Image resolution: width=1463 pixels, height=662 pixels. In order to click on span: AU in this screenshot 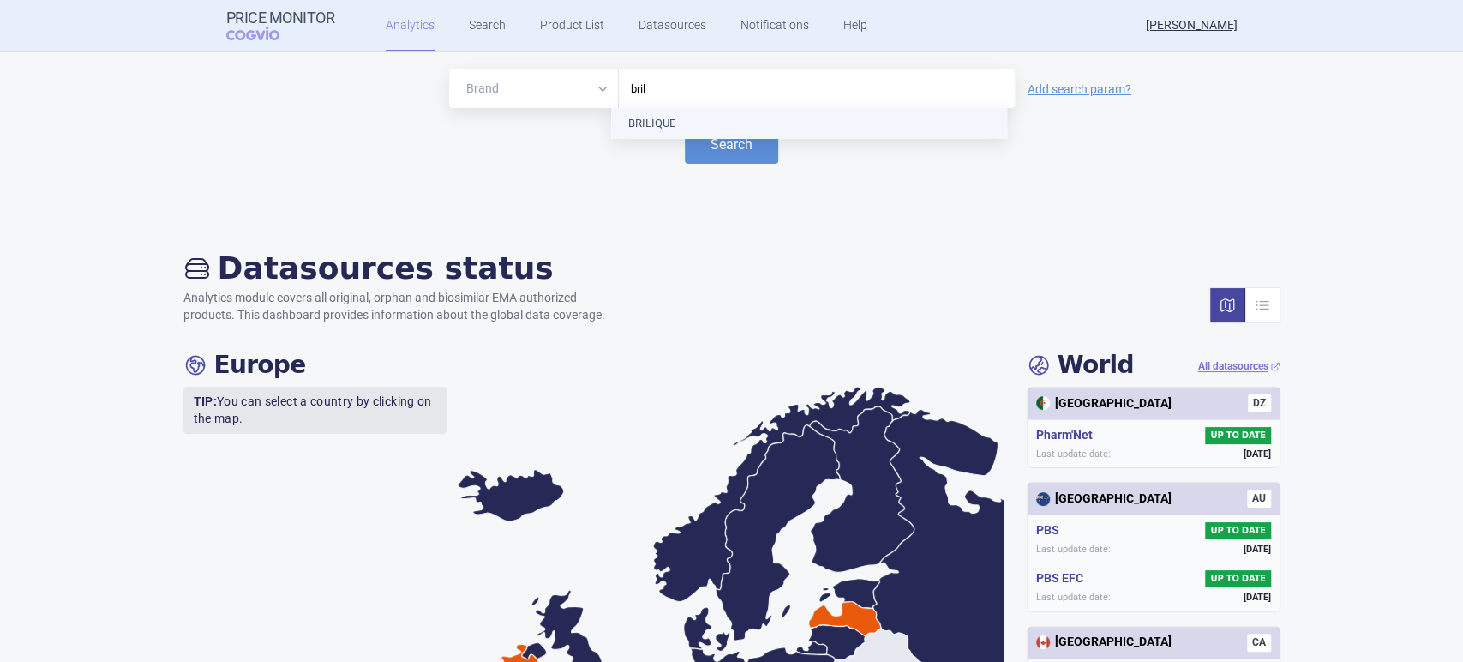, I will do `click(1259, 498)`.